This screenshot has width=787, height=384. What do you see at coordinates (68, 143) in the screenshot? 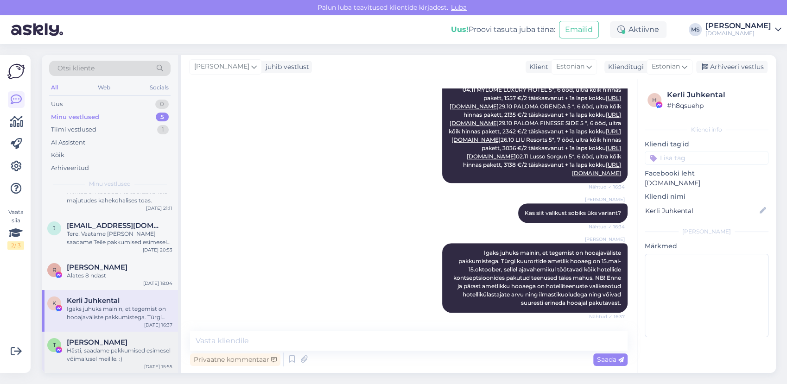
I see `div: AI Assistent` at bounding box center [68, 143].